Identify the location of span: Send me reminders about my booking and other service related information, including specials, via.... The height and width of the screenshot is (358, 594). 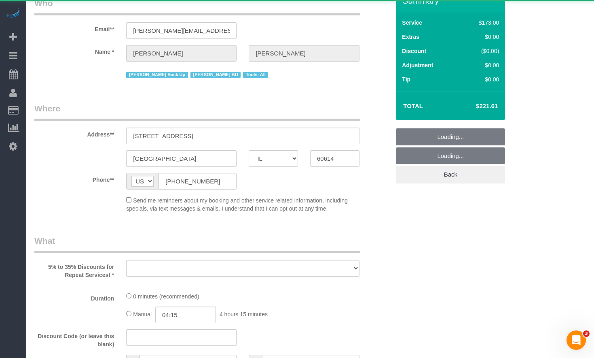
(237, 204).